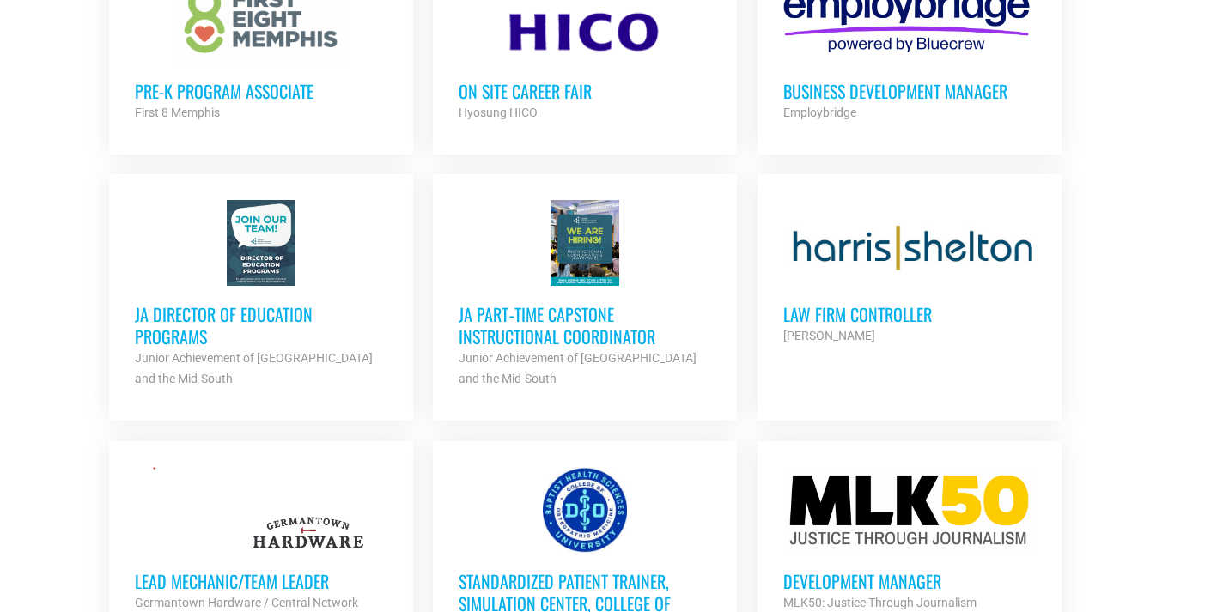  What do you see at coordinates (819, 112) in the screenshot?
I see `strong: Employbridge` at bounding box center [819, 112].